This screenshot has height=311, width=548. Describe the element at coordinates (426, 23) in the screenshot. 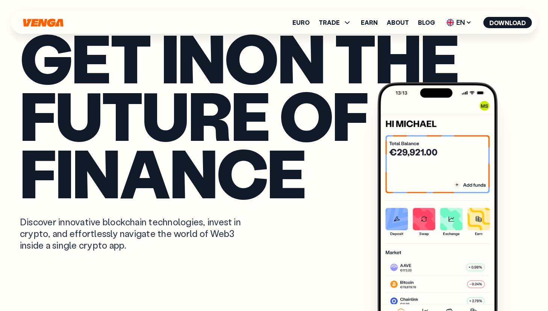

I see `a: Blog` at that location.